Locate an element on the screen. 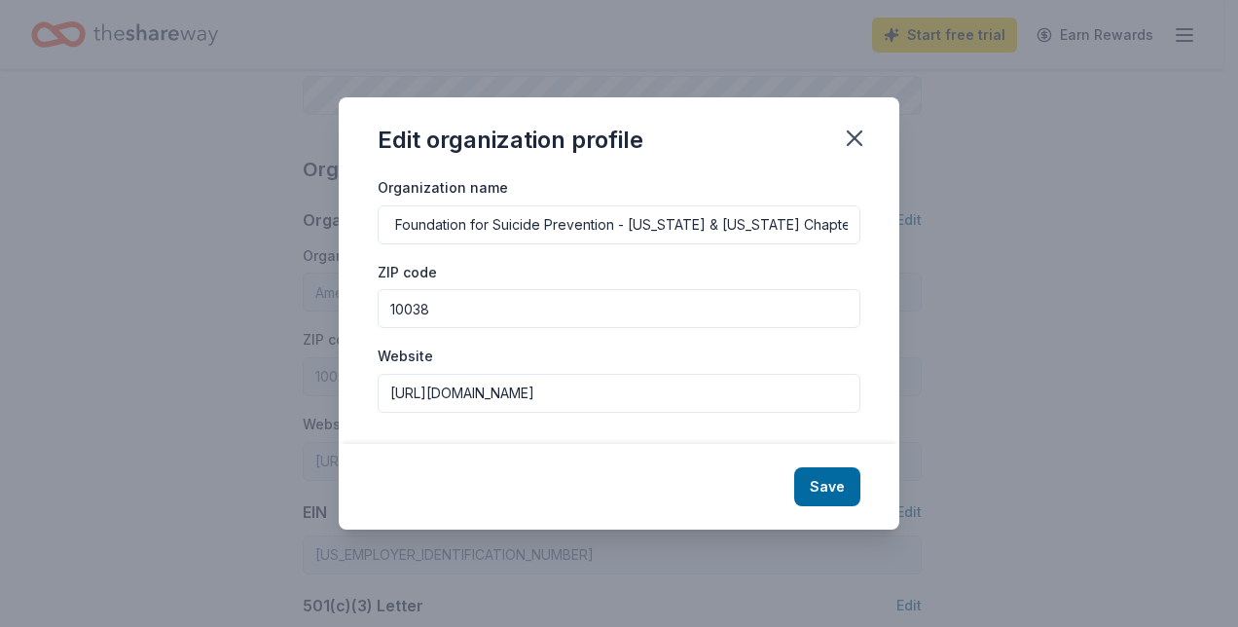  label: ZIP code is located at coordinates (407, 272).